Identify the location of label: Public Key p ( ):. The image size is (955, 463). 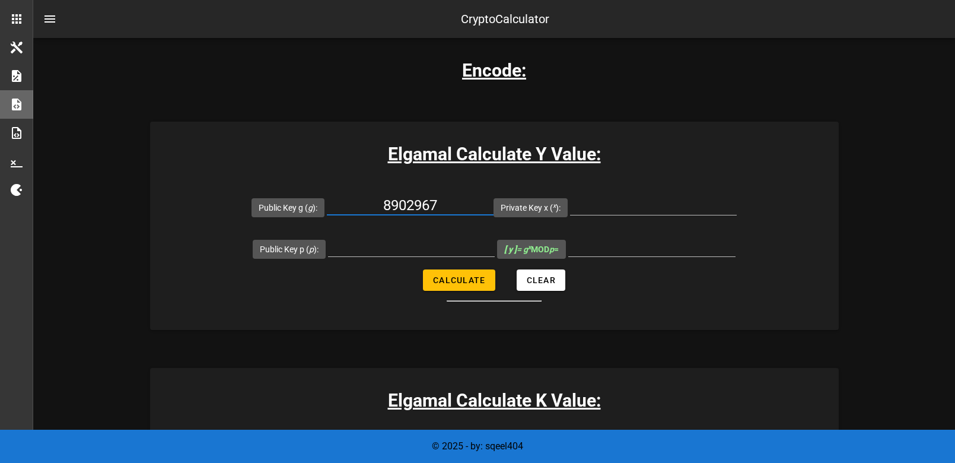
(289, 249).